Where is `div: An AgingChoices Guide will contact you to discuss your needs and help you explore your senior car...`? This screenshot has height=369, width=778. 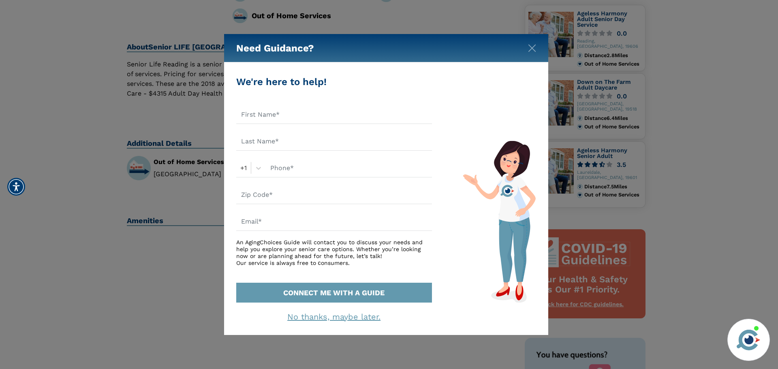 div: An AgingChoices Guide will contact you to discuss your needs and help you explore your senior car... is located at coordinates (334, 252).